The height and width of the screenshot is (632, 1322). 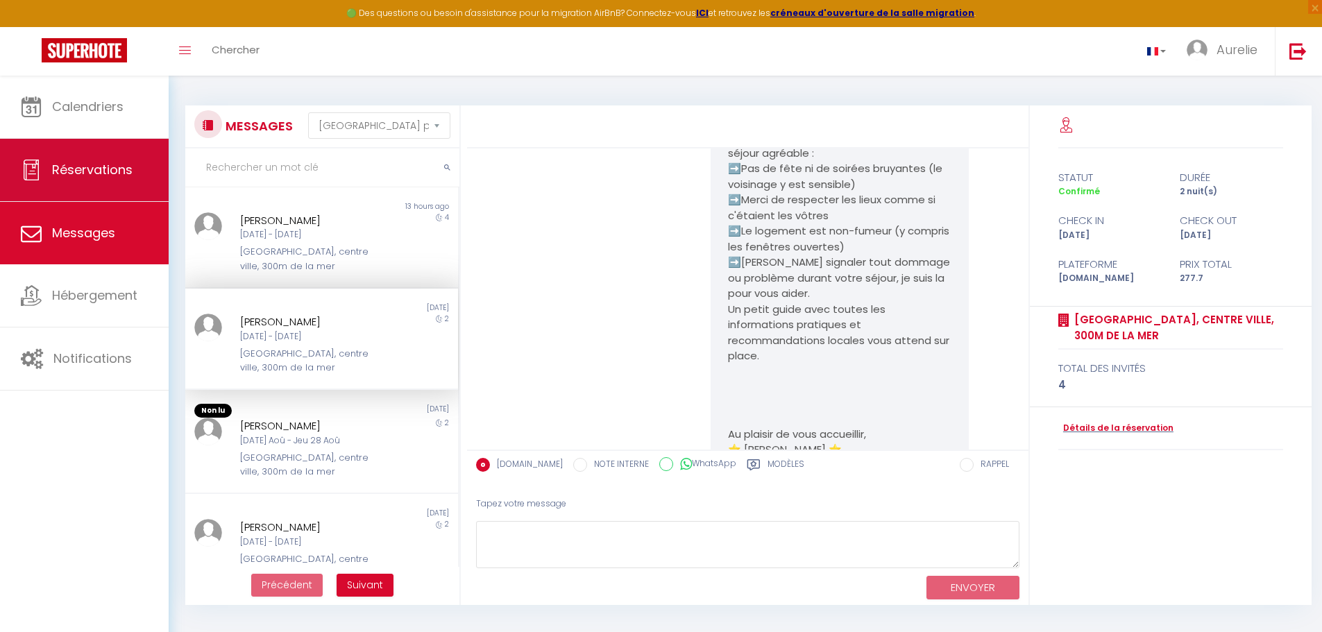 What do you see at coordinates (1170, 368) in the screenshot?
I see `div: total des invités` at bounding box center [1170, 368].